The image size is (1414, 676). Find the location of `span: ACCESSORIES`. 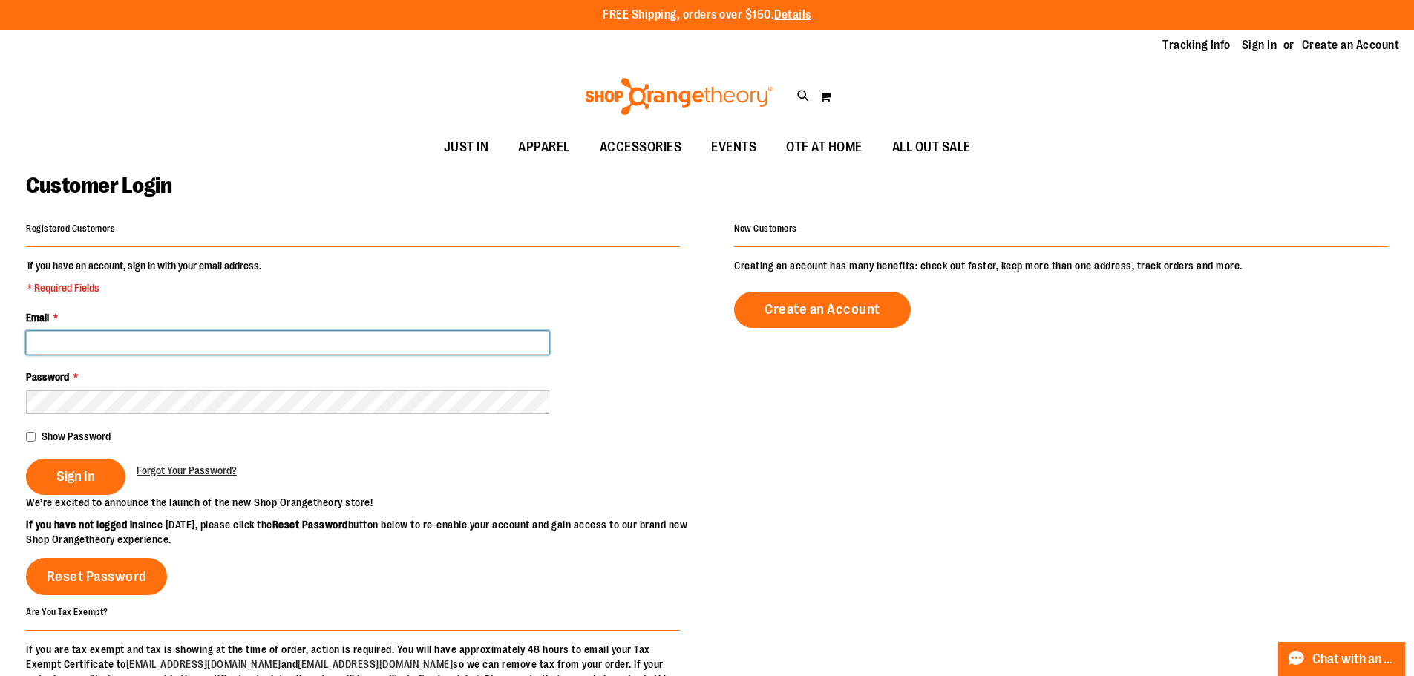

span: ACCESSORIES is located at coordinates (641, 147).